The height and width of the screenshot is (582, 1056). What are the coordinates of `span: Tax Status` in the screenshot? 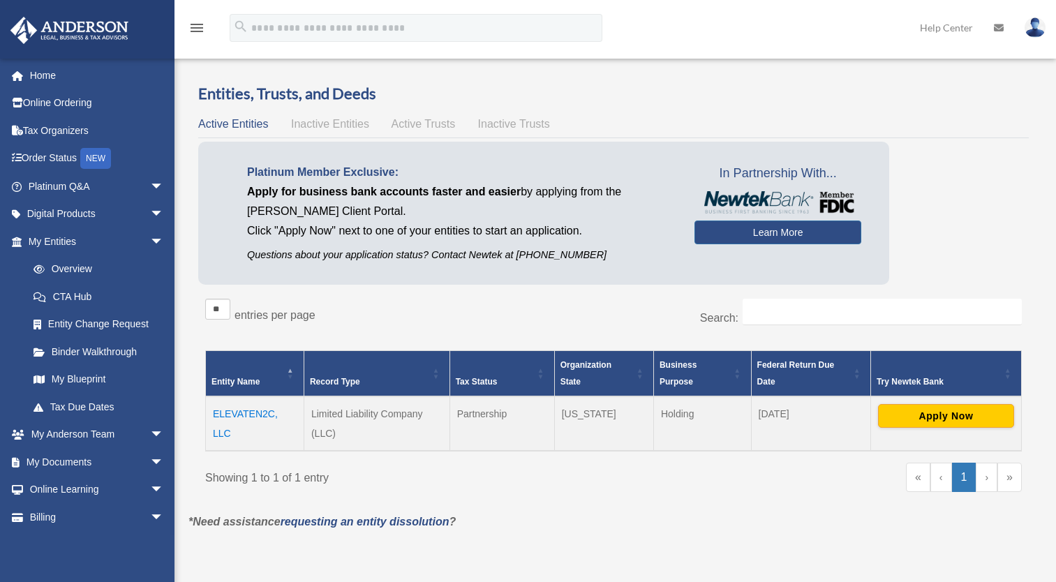 It's located at (477, 382).